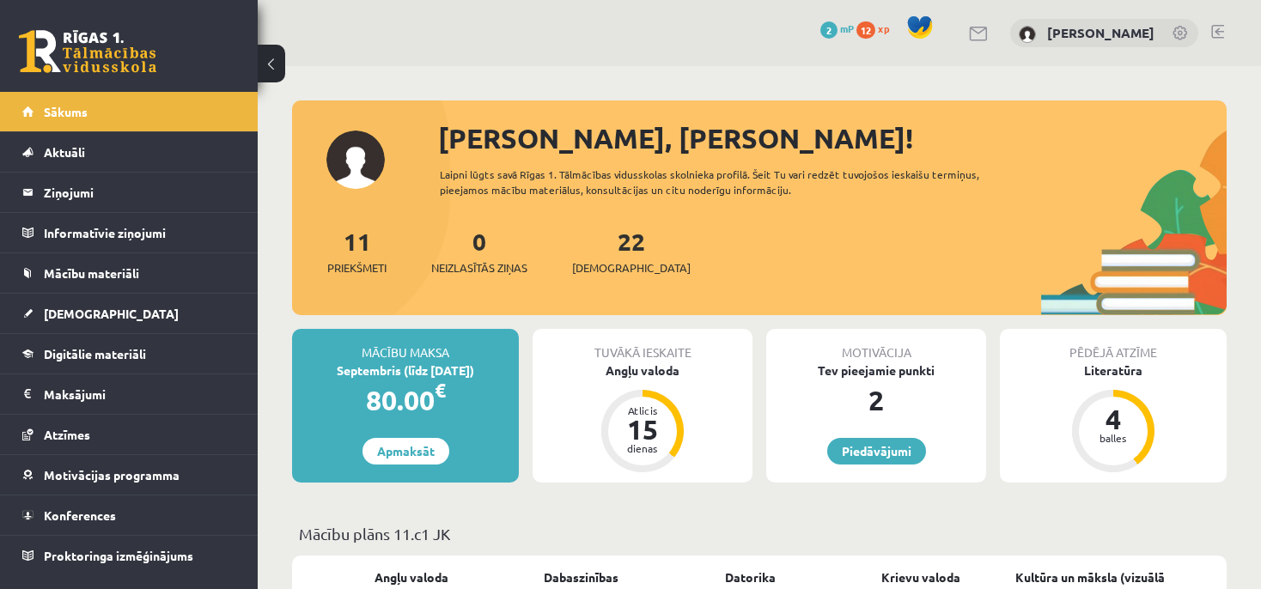 This screenshot has height=589, width=1261. I want to click on a: 0Neizlasītās ziņas, so click(479, 251).